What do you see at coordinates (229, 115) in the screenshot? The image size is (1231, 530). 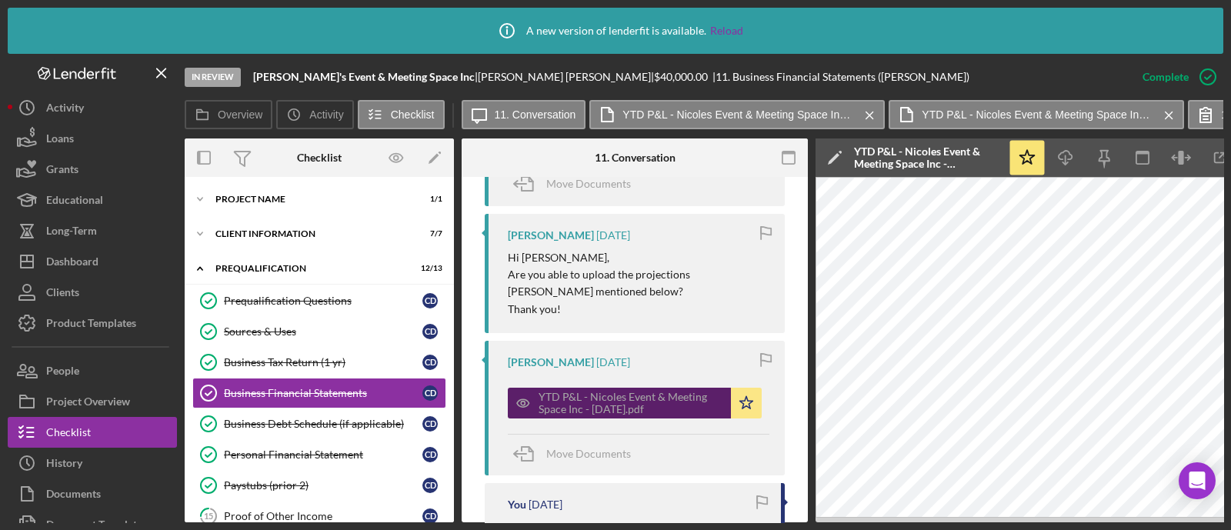 I see `button: Overview` at bounding box center [229, 115].